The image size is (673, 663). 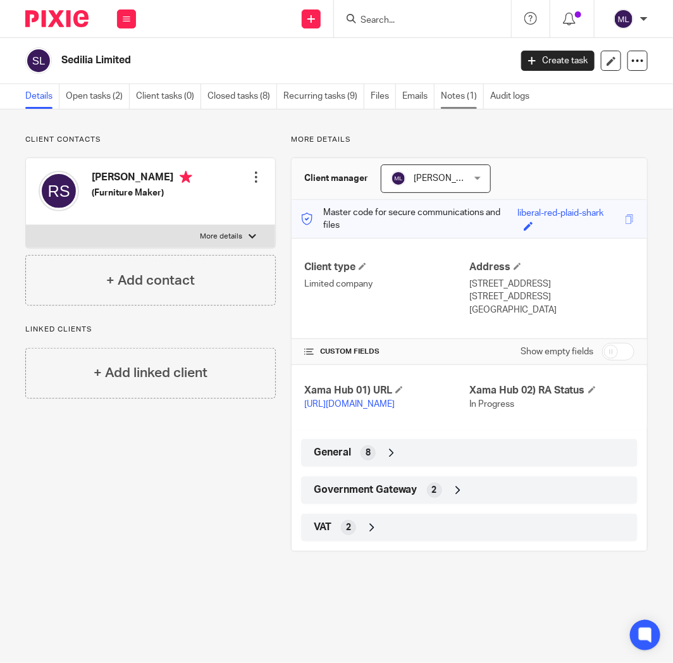 I want to click on h4: CUSTOM FIELDS, so click(x=386, y=352).